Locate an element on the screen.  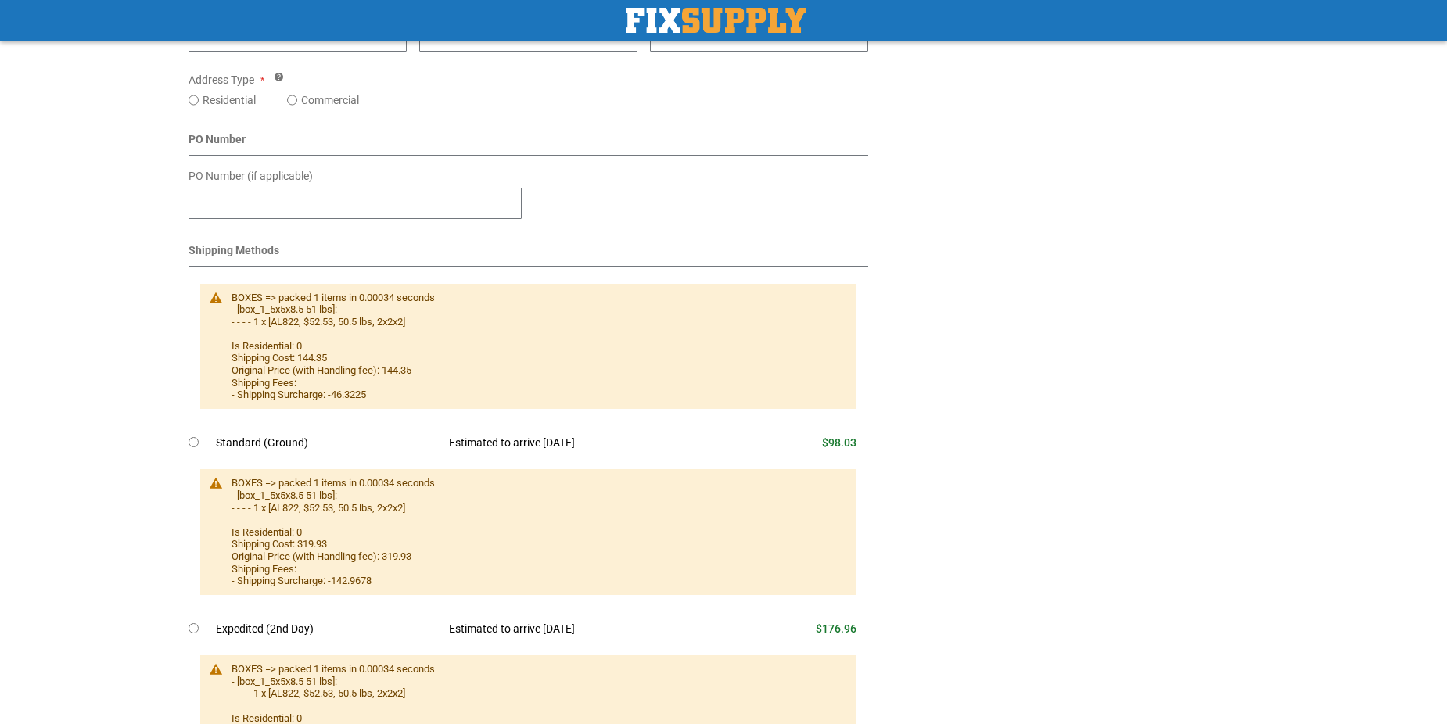
span: Address Type is located at coordinates (221, 80).